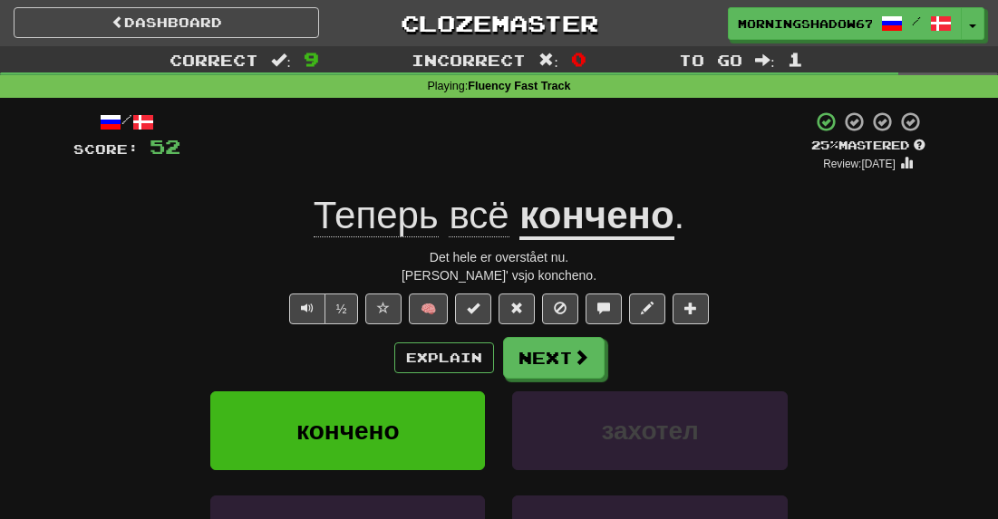 This screenshot has height=519, width=998. I want to click on strong: кончено, so click(597, 217).